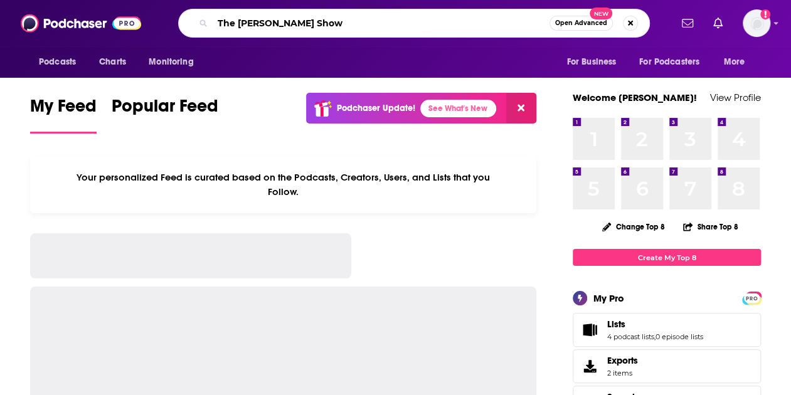 The height and width of the screenshot is (395, 791). What do you see at coordinates (734, 62) in the screenshot?
I see `span: More` at bounding box center [734, 62].